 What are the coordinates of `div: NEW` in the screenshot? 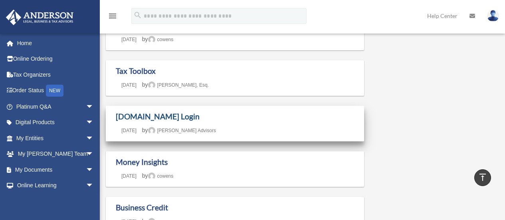 It's located at (55, 91).